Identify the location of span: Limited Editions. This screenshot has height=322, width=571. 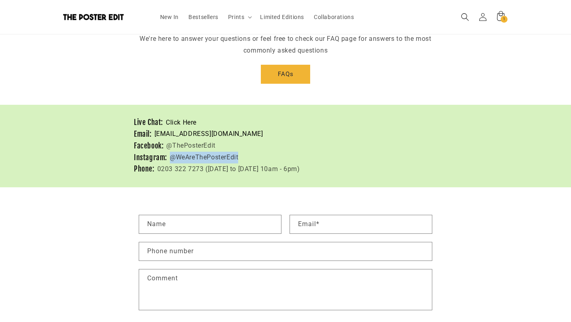
(282, 17).